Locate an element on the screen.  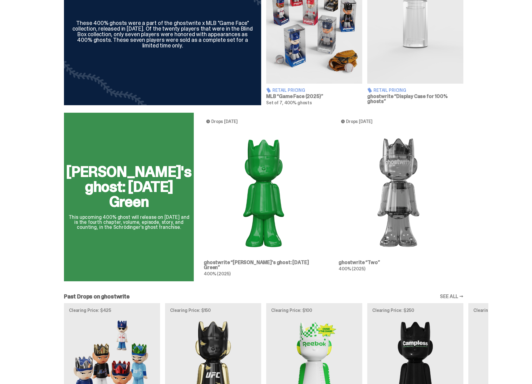
p: Clearing Price: $150 is located at coordinates (213, 310).